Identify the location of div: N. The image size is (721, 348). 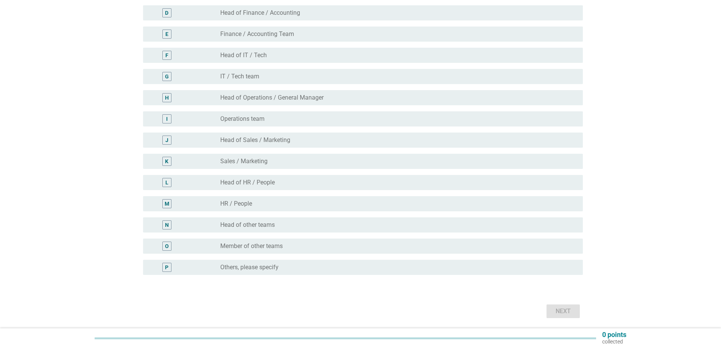
(167, 225).